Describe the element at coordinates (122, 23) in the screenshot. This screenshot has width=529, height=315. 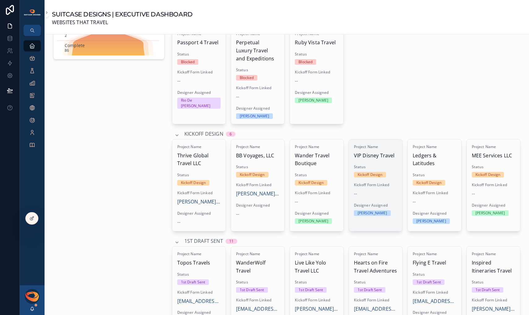
I see `span: WEBSITES THAT TRAVEL` at that location.